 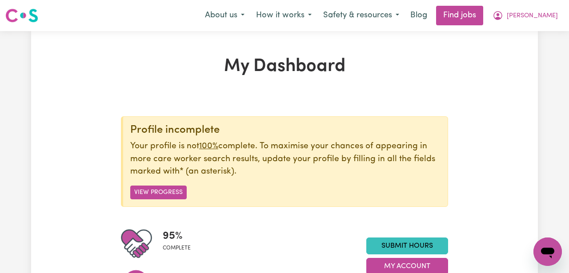 I want to click on button: How it works, so click(x=283, y=16).